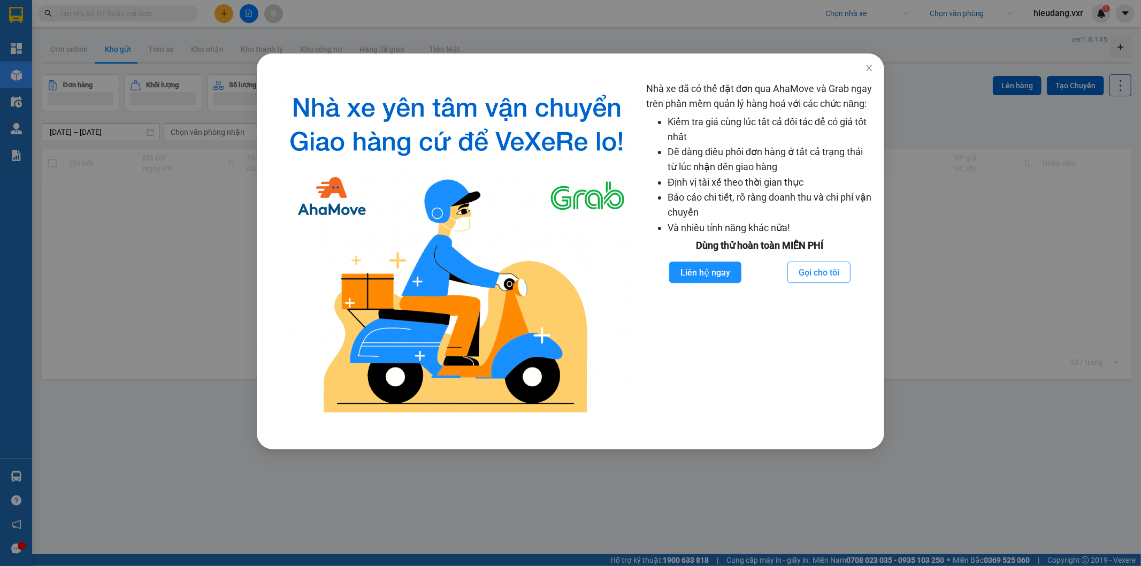  I want to click on li: Dễ dàng điều phối đơn hàng ở tất cả trạng thái từ lúc nhận đến giao hàng, so click(770, 159).